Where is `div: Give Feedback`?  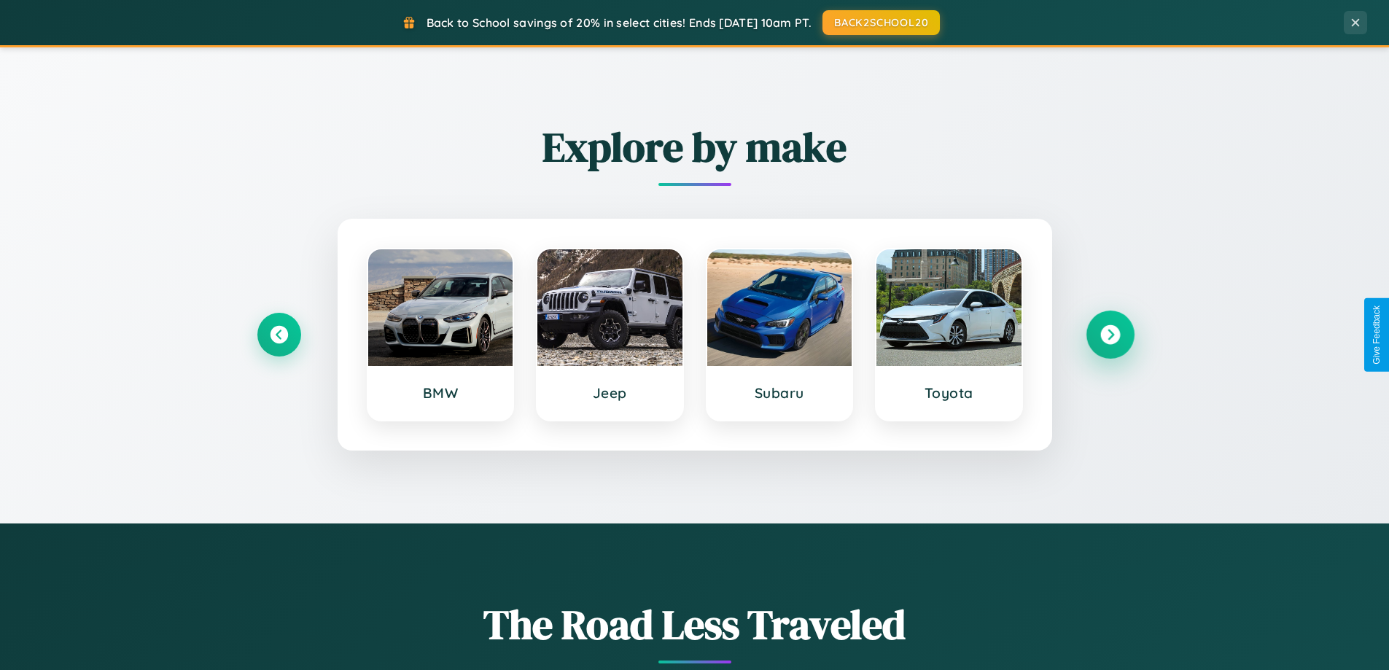 div: Give Feedback is located at coordinates (1377, 335).